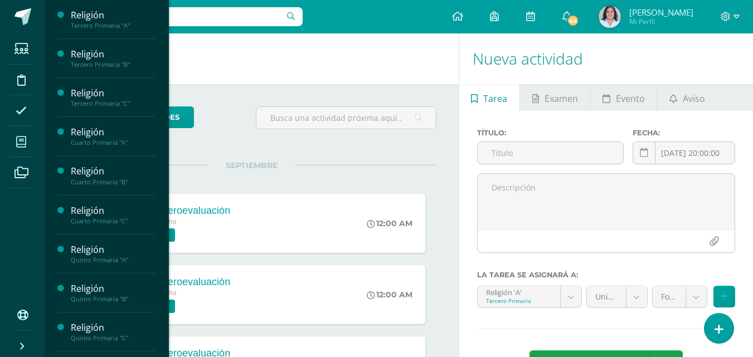 This screenshot has height=357, width=753. I want to click on input: Busca una actividad próxima aquí..., so click(345, 118).